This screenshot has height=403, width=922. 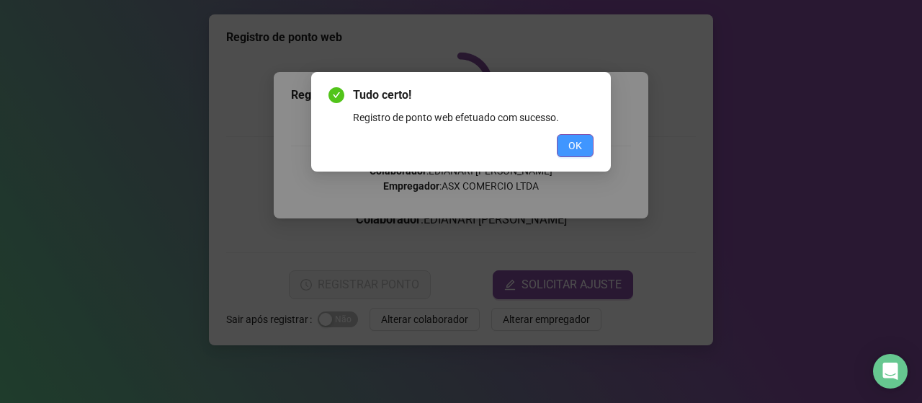 I want to click on button: OK, so click(x=575, y=146).